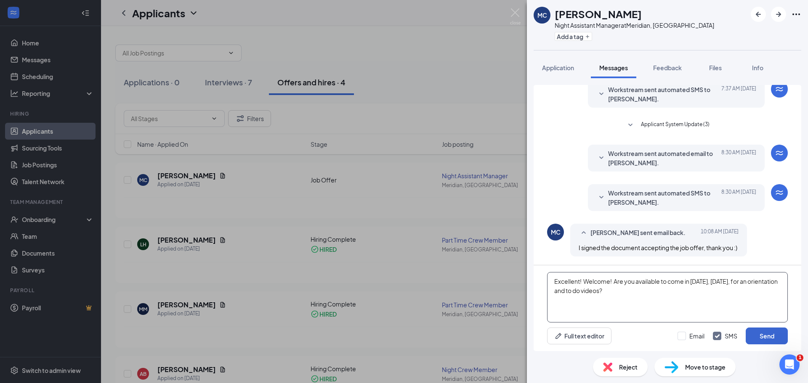  I want to click on span: I signed the document accepting the job offer, thank you :), so click(658, 248).